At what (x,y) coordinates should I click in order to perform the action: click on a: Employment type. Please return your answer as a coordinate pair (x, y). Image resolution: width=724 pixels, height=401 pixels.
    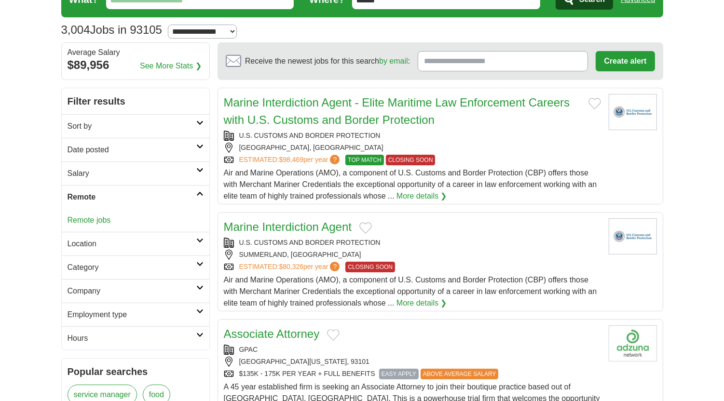
    Looking at the image, I should click on (136, 314).